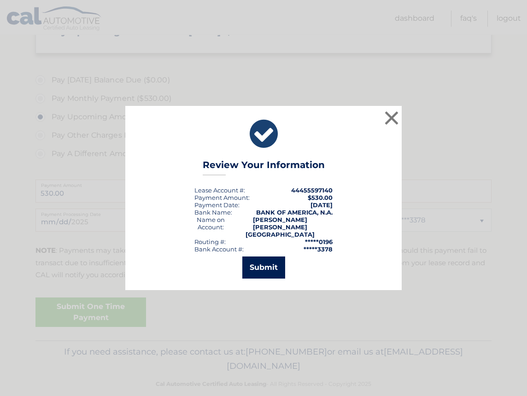  I want to click on div: Lease Account #:, so click(220, 190).